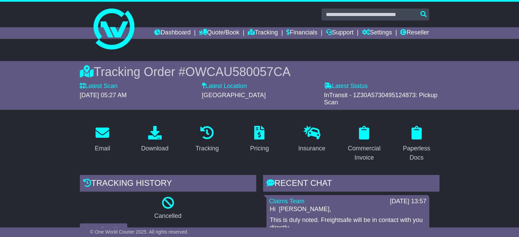 The height and width of the screenshot is (237, 519). Describe the element at coordinates (364, 153) in the screenshot. I see `div: Commercial Invoice` at that location.